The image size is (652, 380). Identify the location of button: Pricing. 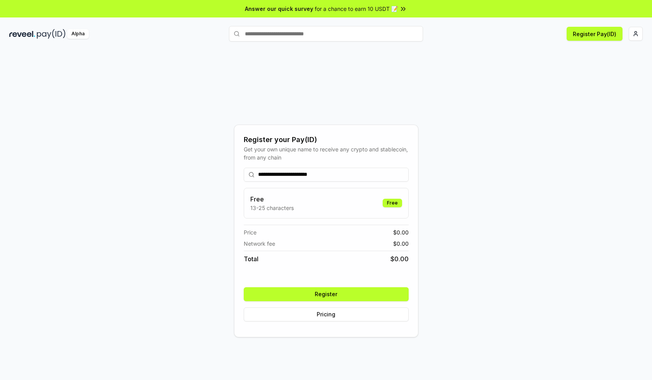
(326, 314).